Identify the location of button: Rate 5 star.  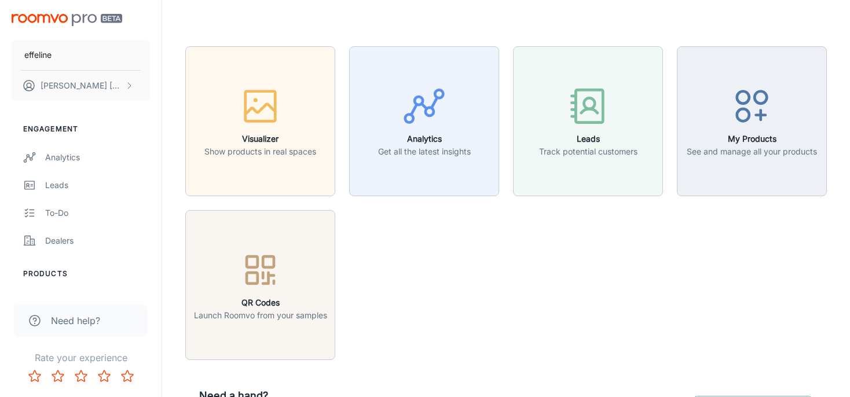
(127, 376).